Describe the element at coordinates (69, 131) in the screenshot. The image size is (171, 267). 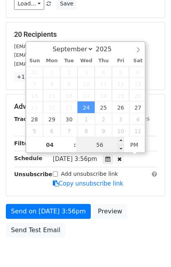
I see `span: October 7, 2025` at that location.